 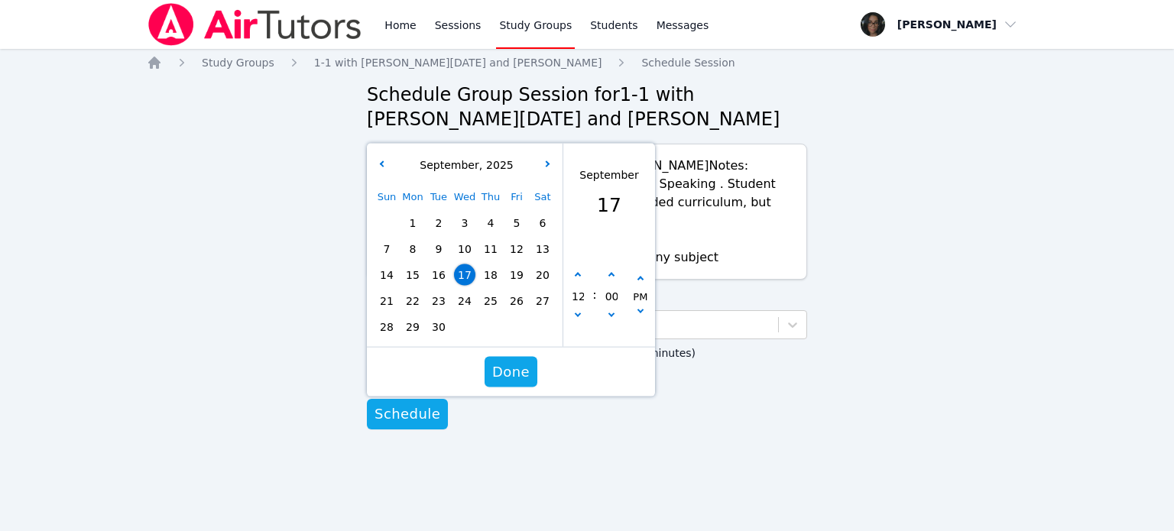 I want to click on span: 6, so click(x=543, y=223).